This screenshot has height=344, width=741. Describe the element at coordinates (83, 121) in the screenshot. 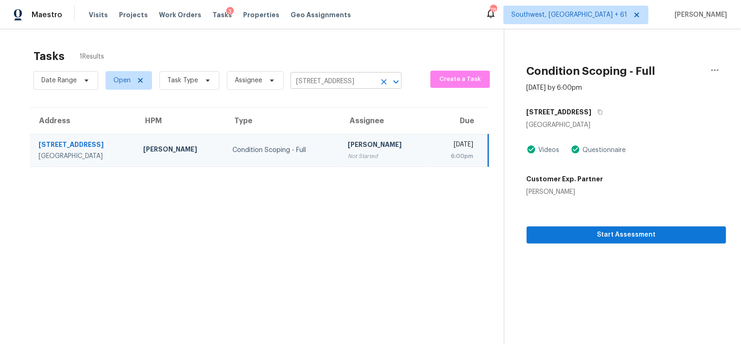

I see `th: Address` at that location.